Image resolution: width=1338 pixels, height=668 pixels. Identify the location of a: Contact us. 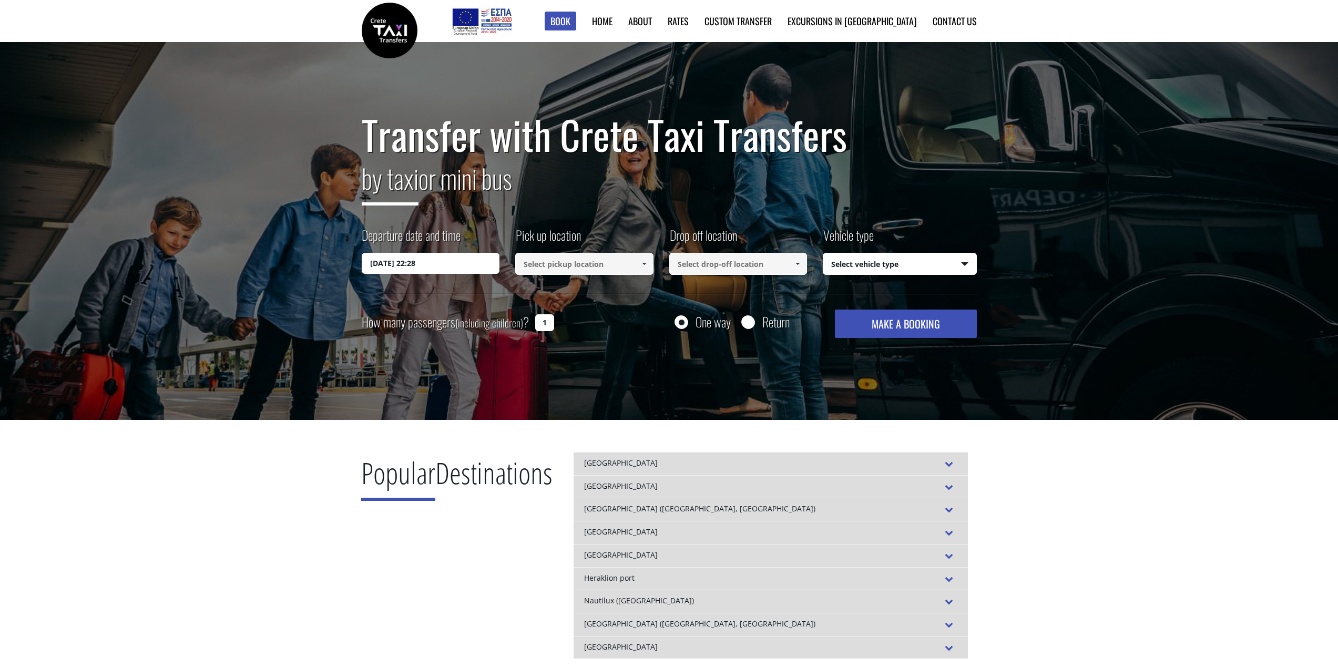
(955, 21).